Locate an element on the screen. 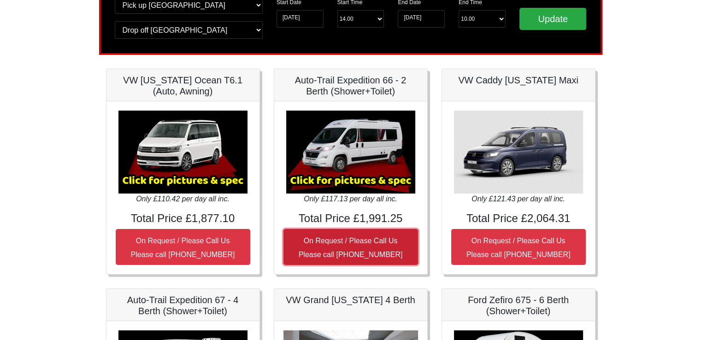 Image resolution: width=701 pixels, height=340 pixels. img: VW Caddy California Maxi is located at coordinates (519, 152).